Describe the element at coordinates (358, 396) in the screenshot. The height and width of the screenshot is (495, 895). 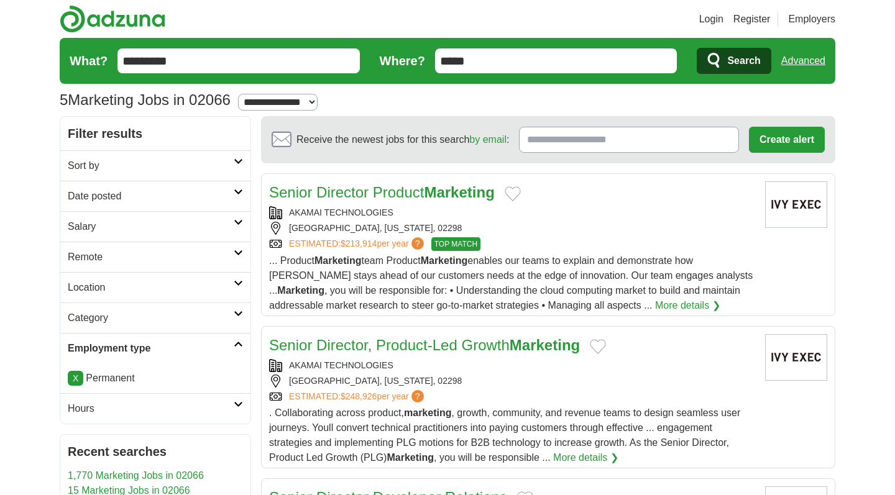
I see `span: $248,926` at that location.